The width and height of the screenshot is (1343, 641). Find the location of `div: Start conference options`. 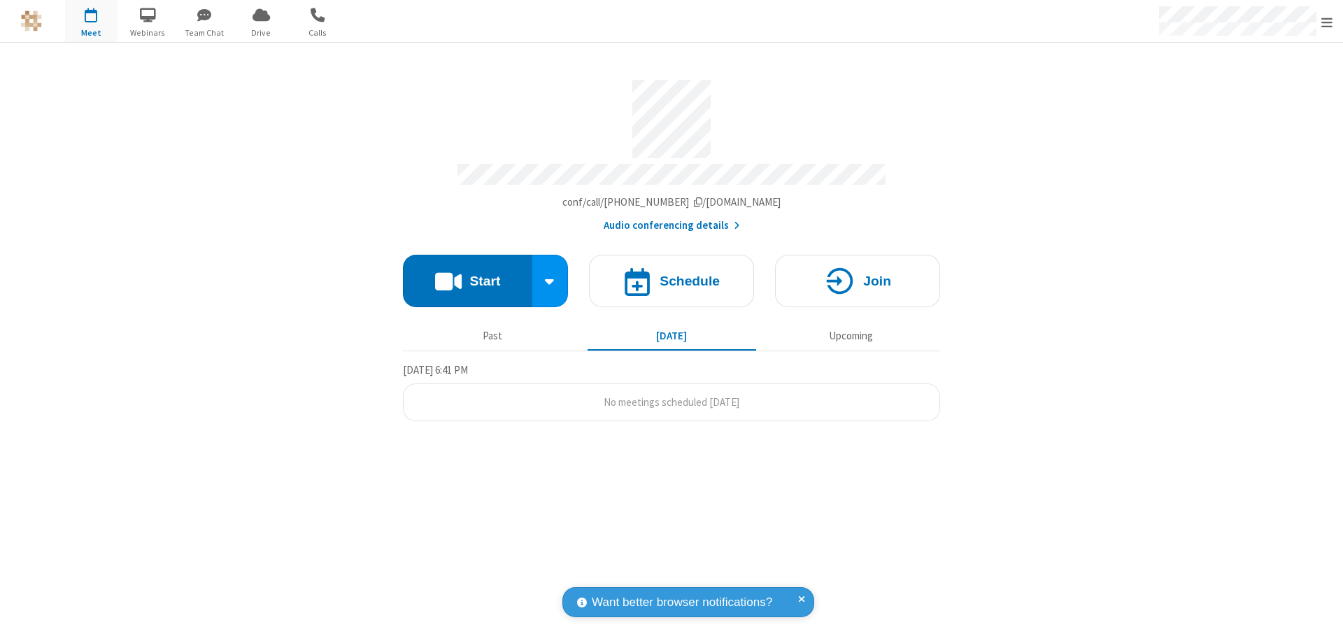

div: Start conference options is located at coordinates (550, 280).